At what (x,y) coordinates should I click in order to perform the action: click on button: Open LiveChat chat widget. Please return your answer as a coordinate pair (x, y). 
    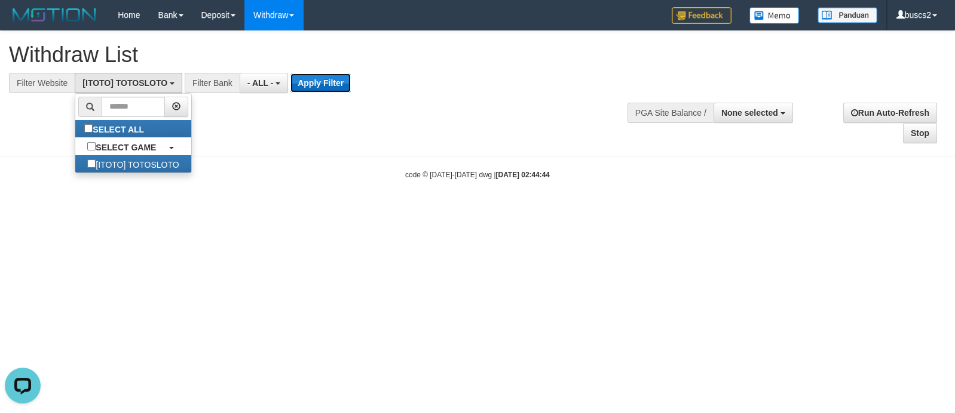
    Looking at the image, I should click on (23, 23).